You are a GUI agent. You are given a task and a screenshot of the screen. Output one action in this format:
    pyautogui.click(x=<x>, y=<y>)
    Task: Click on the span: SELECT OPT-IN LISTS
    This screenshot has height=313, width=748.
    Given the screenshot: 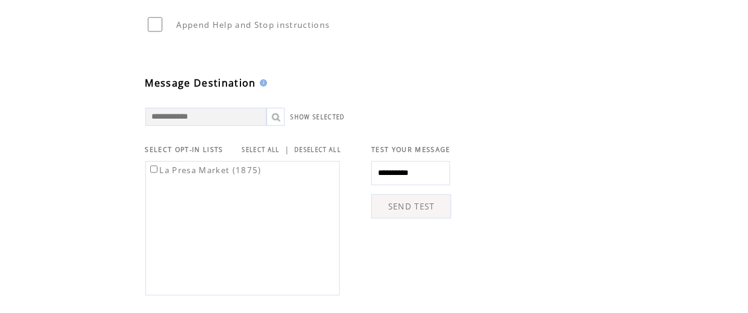 What is the action you would take?
    pyautogui.click(x=184, y=150)
    